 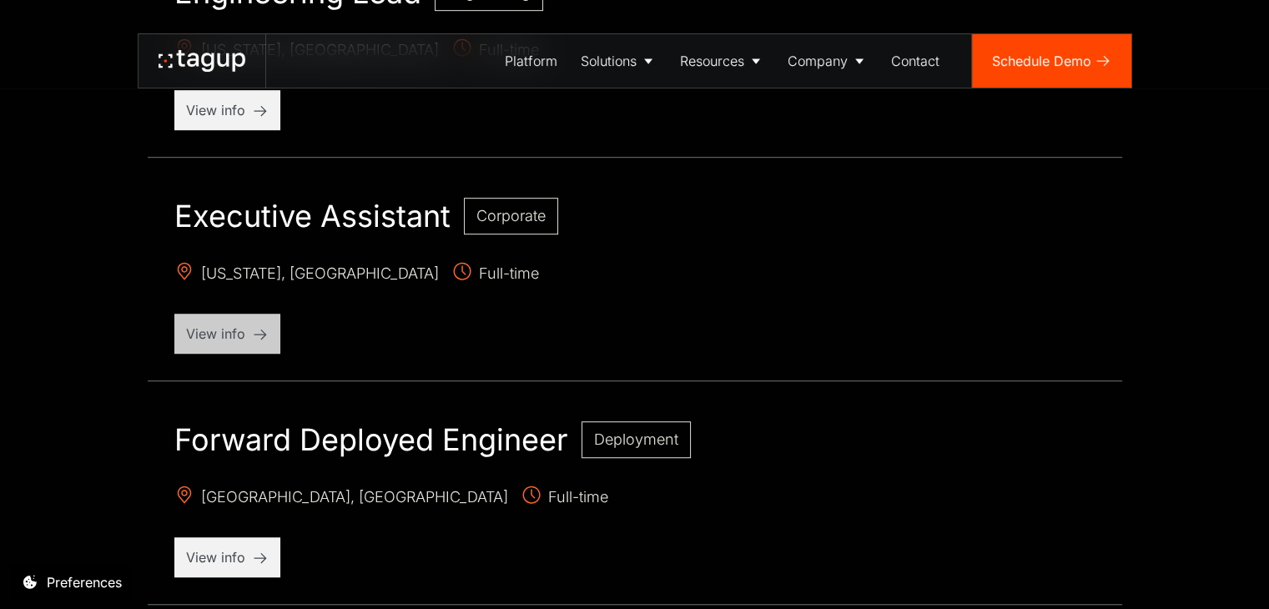 I want to click on div: Schedule Demo, so click(x=1041, y=61).